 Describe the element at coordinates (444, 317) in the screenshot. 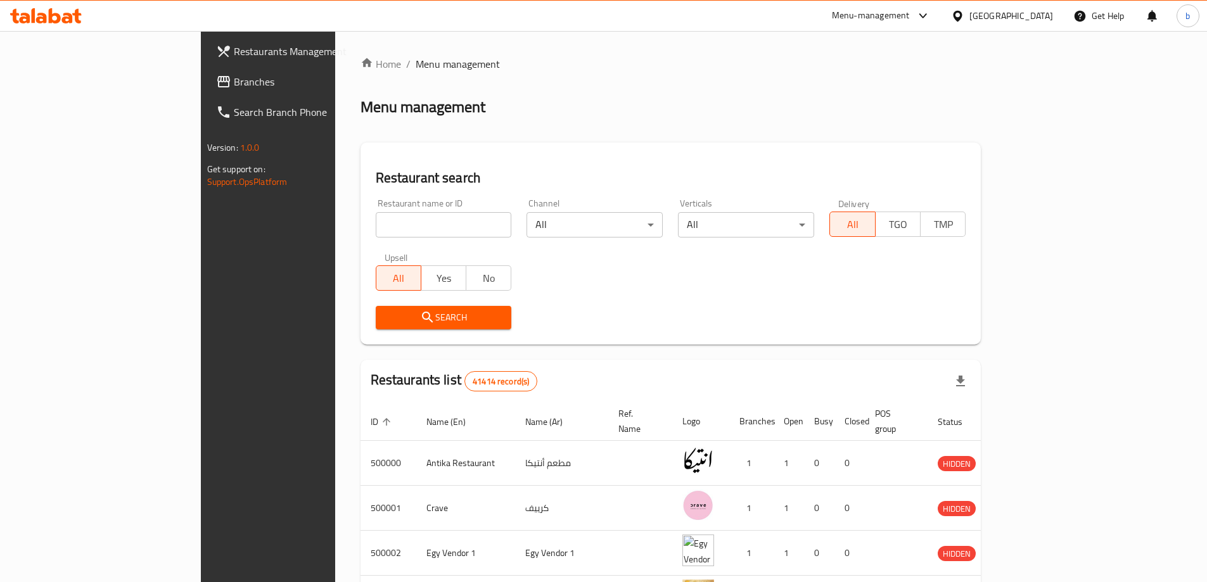

I see `button: Search` at that location.